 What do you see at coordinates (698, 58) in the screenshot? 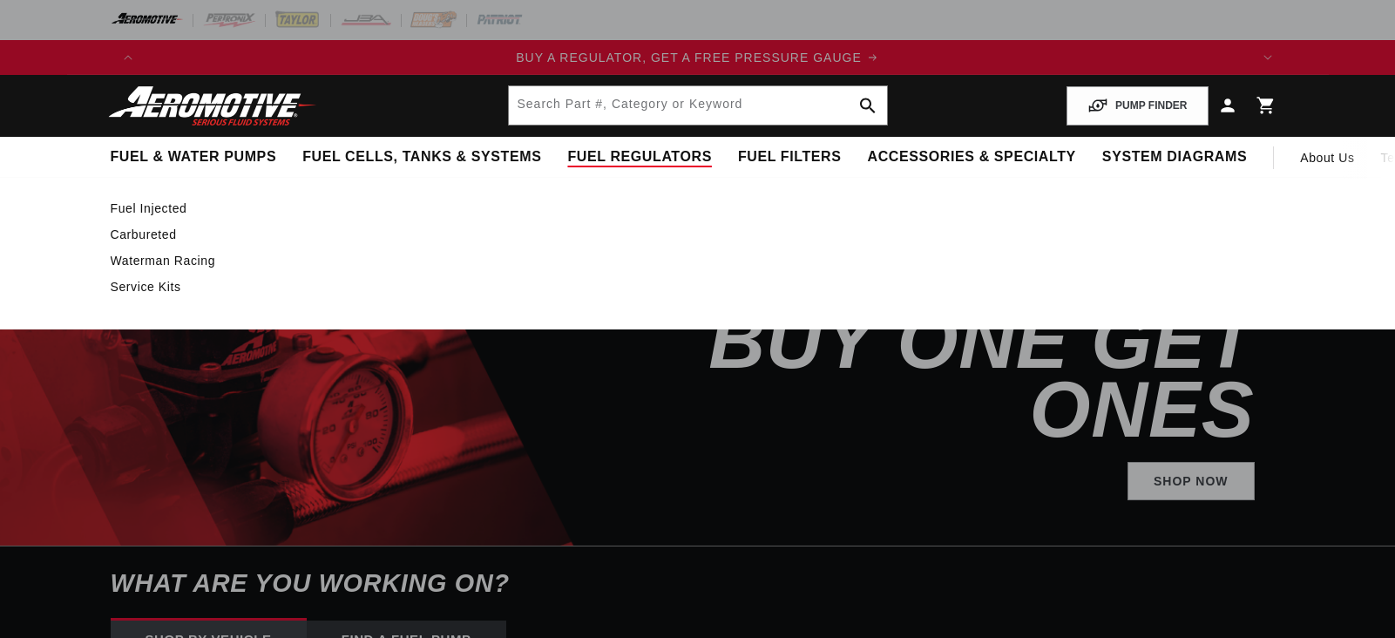
I see `div: Announcement` at bounding box center [698, 58].